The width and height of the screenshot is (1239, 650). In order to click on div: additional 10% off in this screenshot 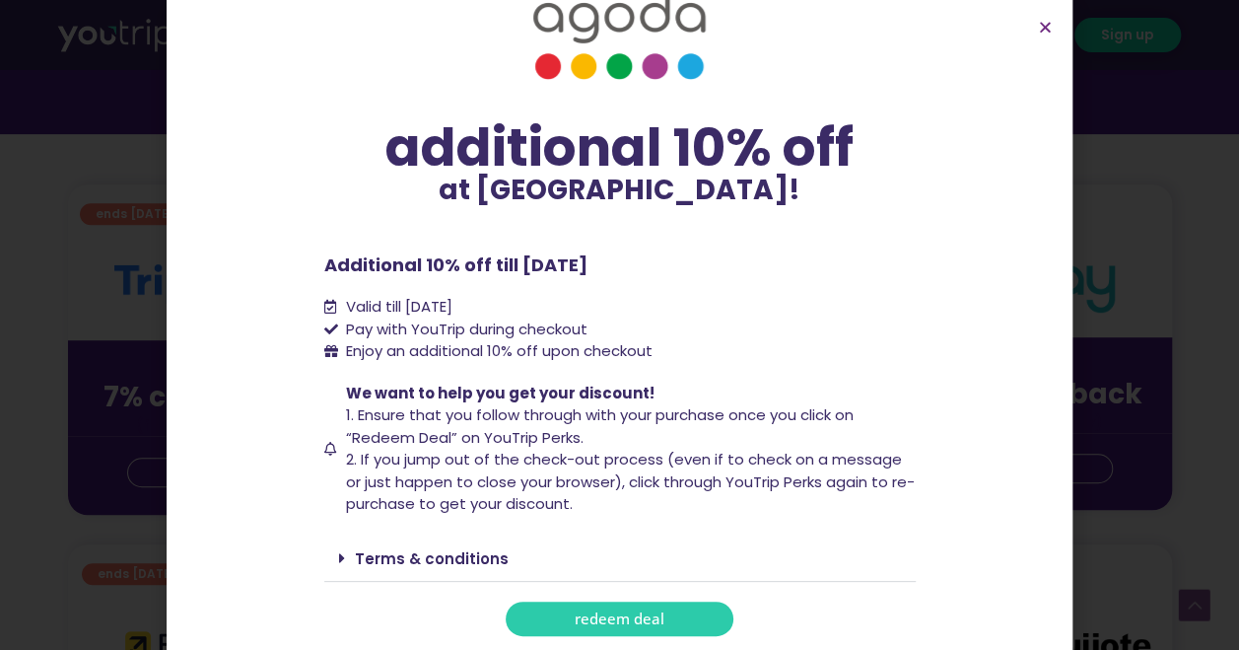, I will do `click(620, 148)`.